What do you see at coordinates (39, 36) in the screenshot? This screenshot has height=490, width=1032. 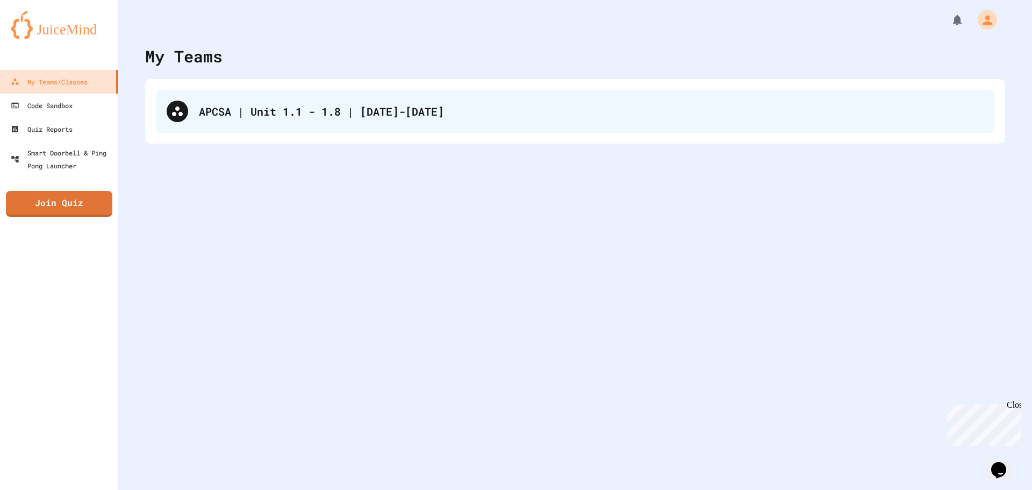 I see `div: Chat with us now!Close` at bounding box center [39, 36].